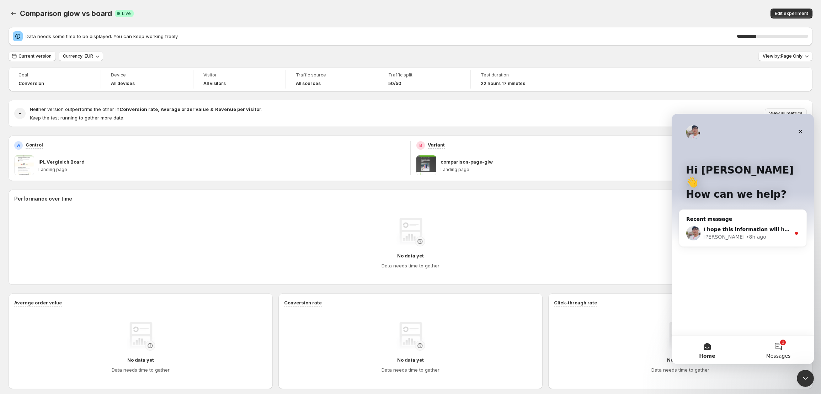 This screenshot has width=821, height=394. What do you see at coordinates (77, 118) in the screenshot?
I see `span: Keep the test running to gather more data.` at bounding box center [77, 118].